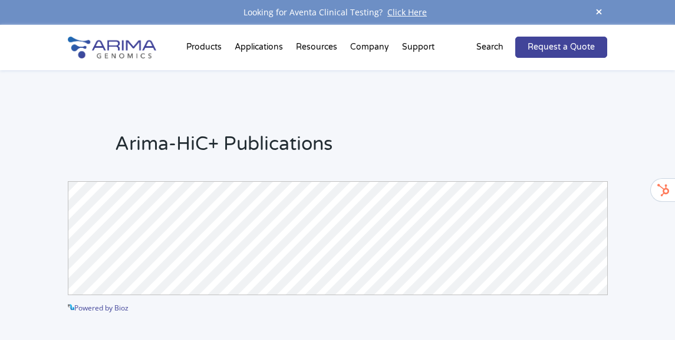 The width and height of the screenshot is (675, 340). What do you see at coordinates (98, 307) in the screenshot?
I see `a: Powered by Bioz` at bounding box center [98, 307].